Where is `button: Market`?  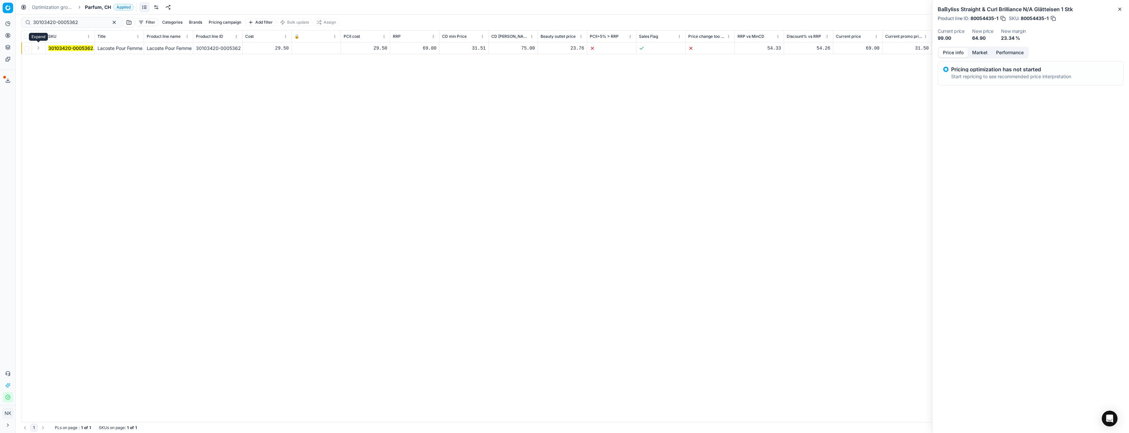
button: Market is located at coordinates (980, 53).